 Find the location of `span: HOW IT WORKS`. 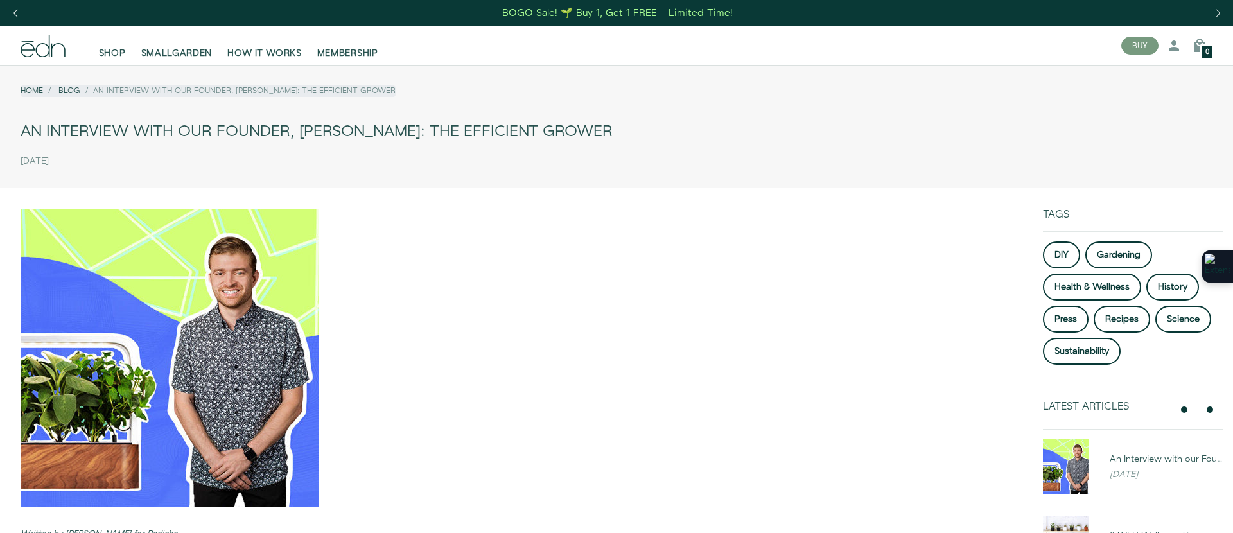

span: HOW IT WORKS is located at coordinates (264, 53).